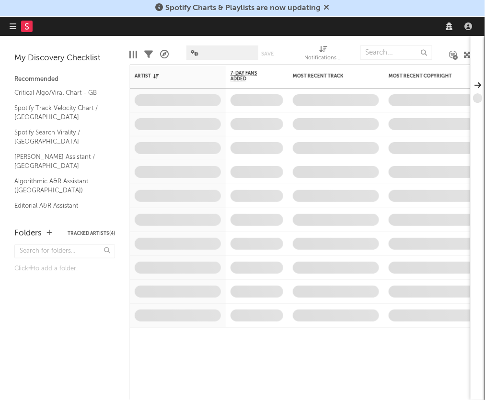  Describe the element at coordinates (249, 76) in the screenshot. I see `span: 7-Day Fans Added` at that location.